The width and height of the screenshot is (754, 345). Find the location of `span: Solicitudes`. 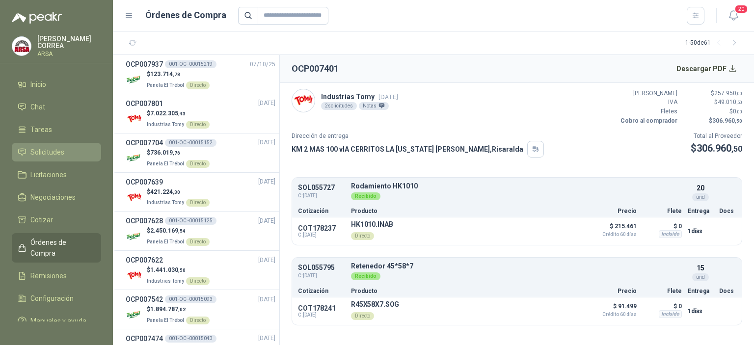

span: Solicitudes is located at coordinates (47, 152).